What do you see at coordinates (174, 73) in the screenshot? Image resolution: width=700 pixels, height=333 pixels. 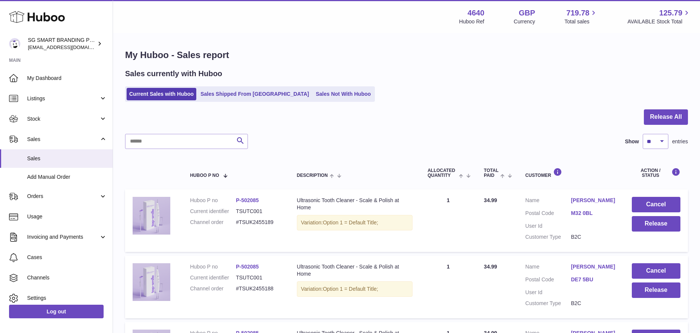 I see `h2: Sales currently with Huboo` at bounding box center [174, 73].